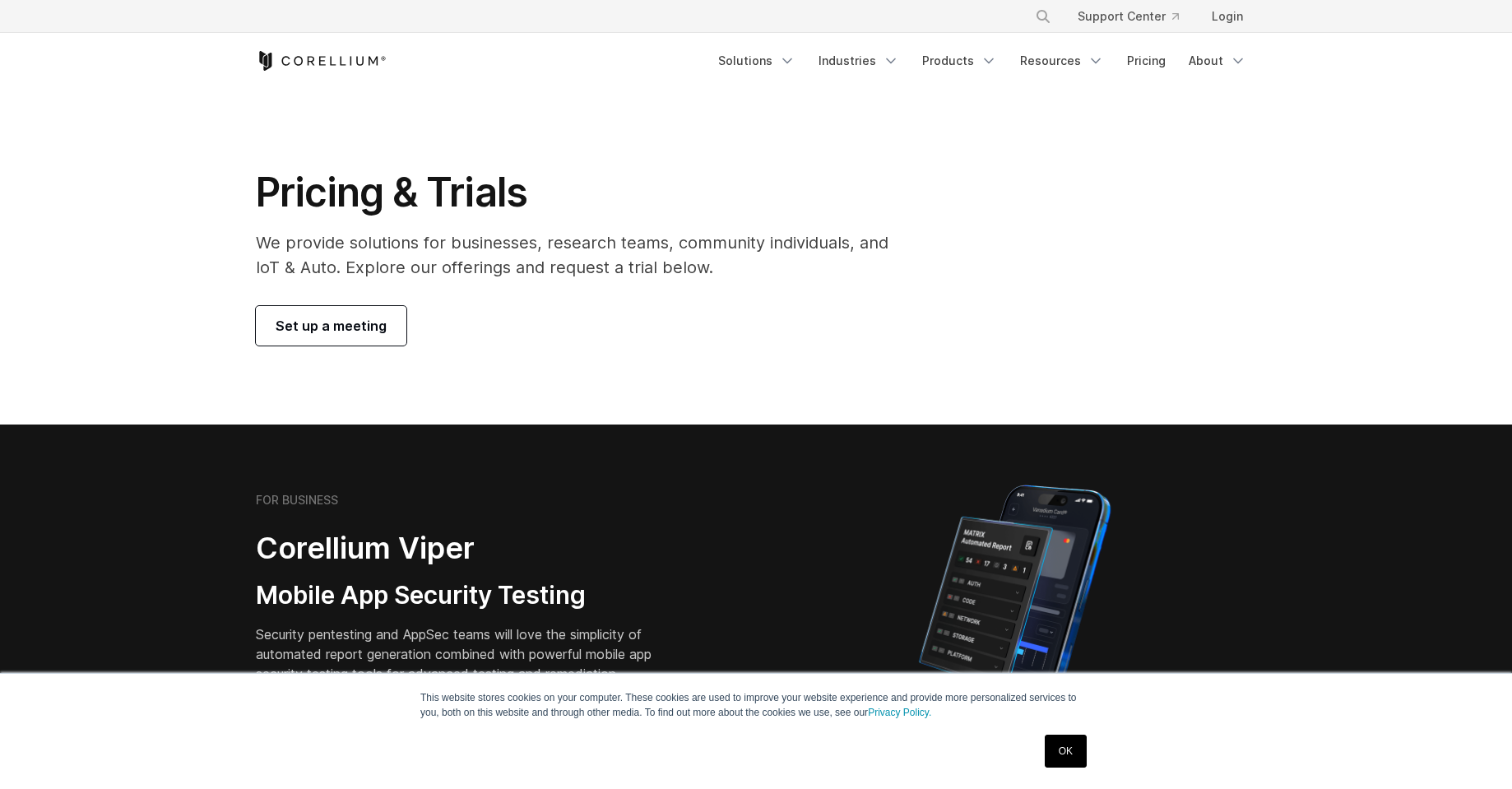  I want to click on a: Industries, so click(859, 61).